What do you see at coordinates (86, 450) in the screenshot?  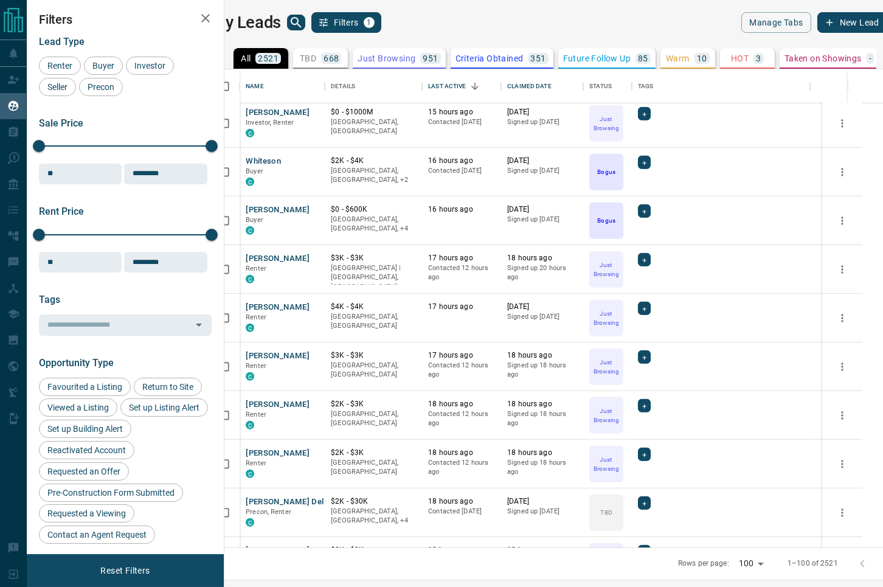 I see `span: Reactivated Account` at bounding box center [86, 450].